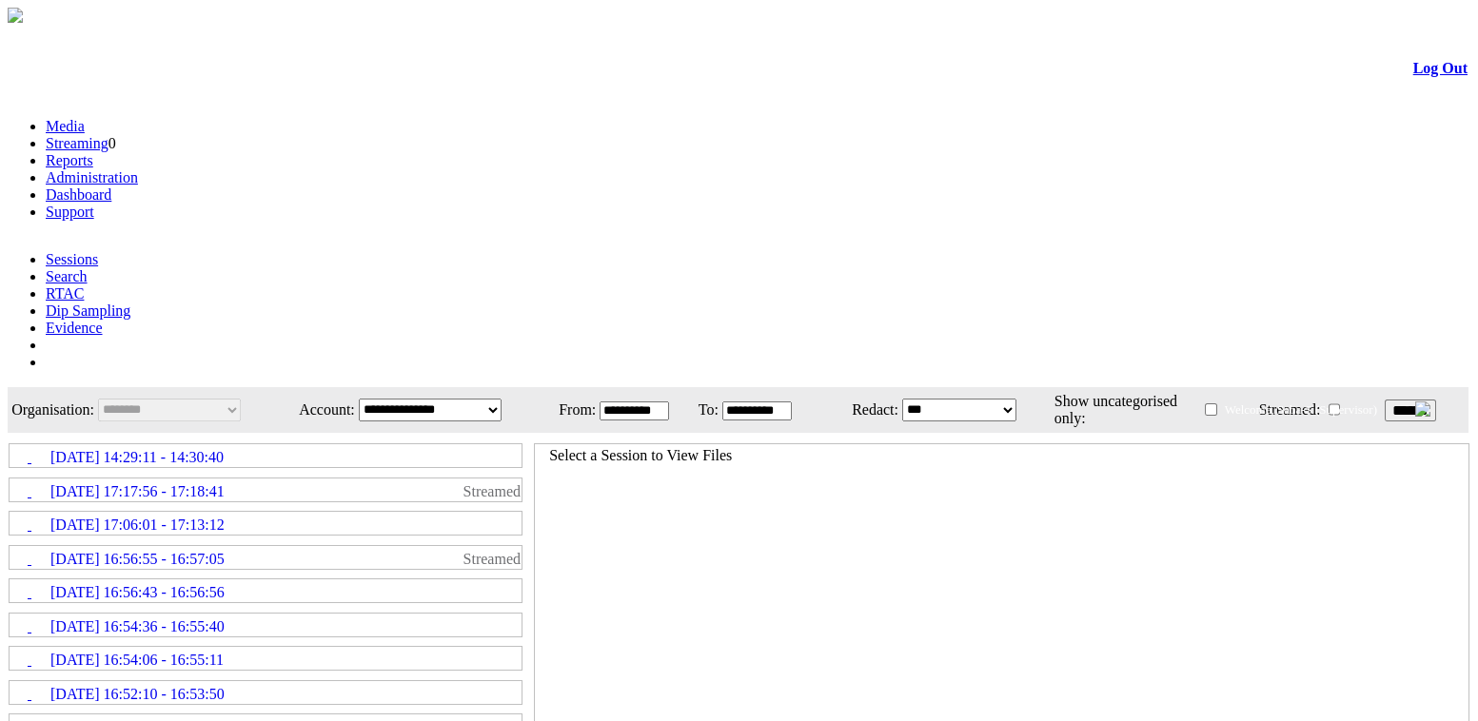 The width and height of the screenshot is (1478, 721). Describe the element at coordinates (71, 259) in the screenshot. I see `a: Sessions` at that location.